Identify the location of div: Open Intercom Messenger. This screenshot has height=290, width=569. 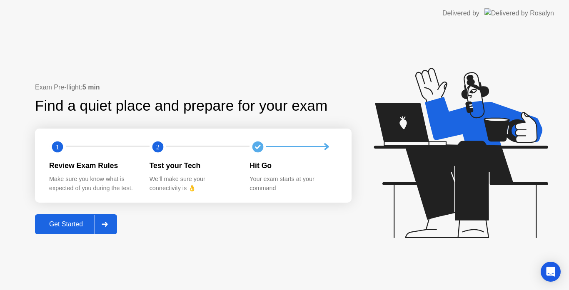
(550, 272).